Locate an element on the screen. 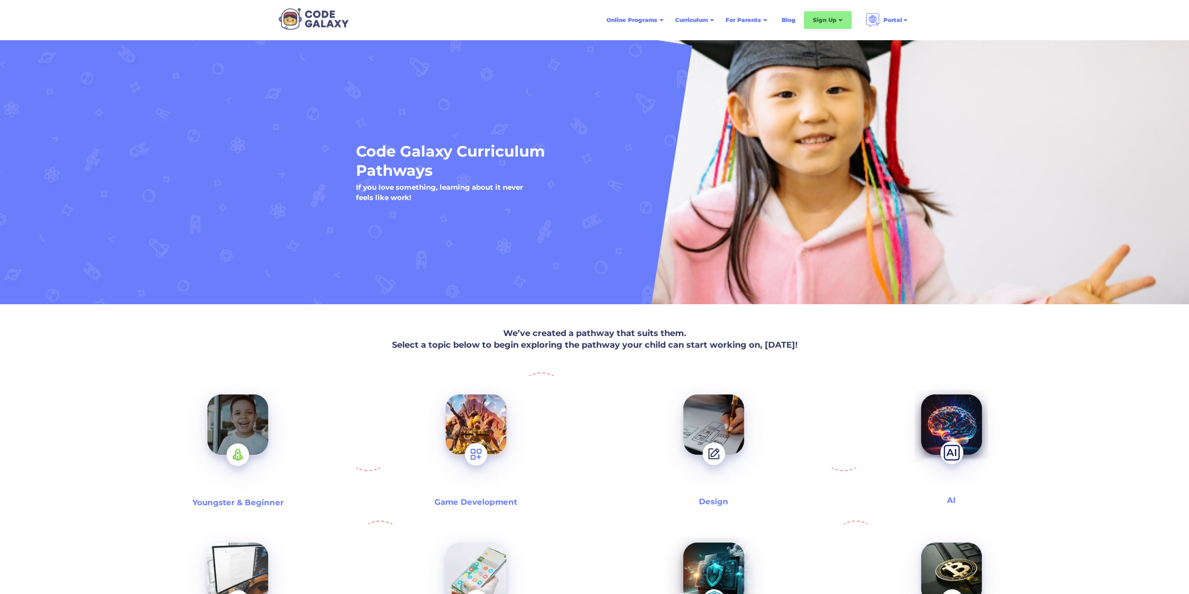 The image size is (1189, 594). a: Youngster & Beginner is located at coordinates (238, 442).